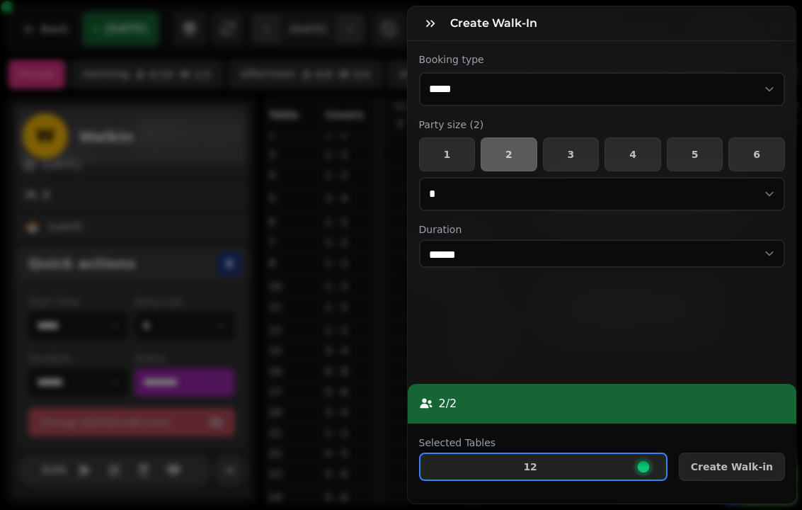 This screenshot has height=510, width=802. What do you see at coordinates (447, 154) in the screenshot?
I see `button: 1` at bounding box center [447, 154].